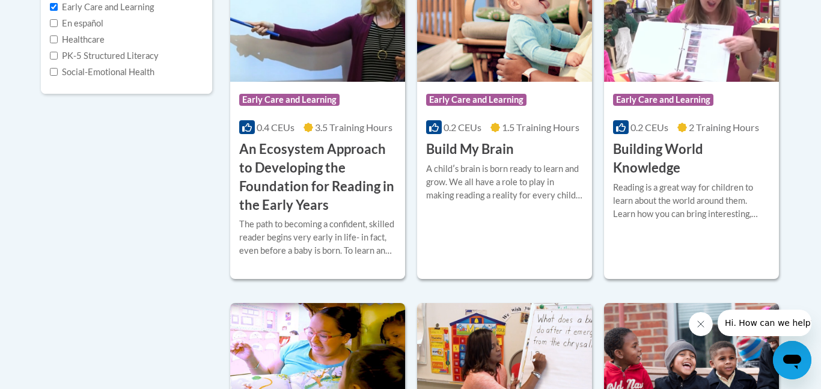  I want to click on h3: An Ecosystem Approach to Developing the Foundation for Reading in the Early Years, so click(317, 177).